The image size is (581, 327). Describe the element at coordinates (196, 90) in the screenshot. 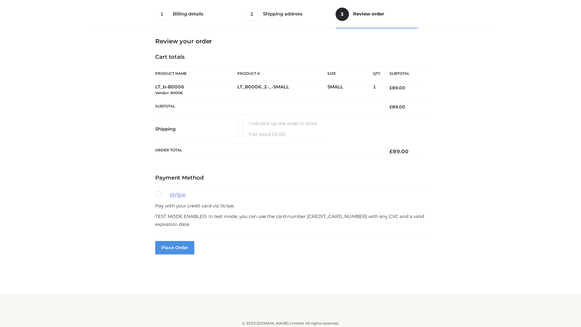

I see `td: LT_b-B0006` at that location.